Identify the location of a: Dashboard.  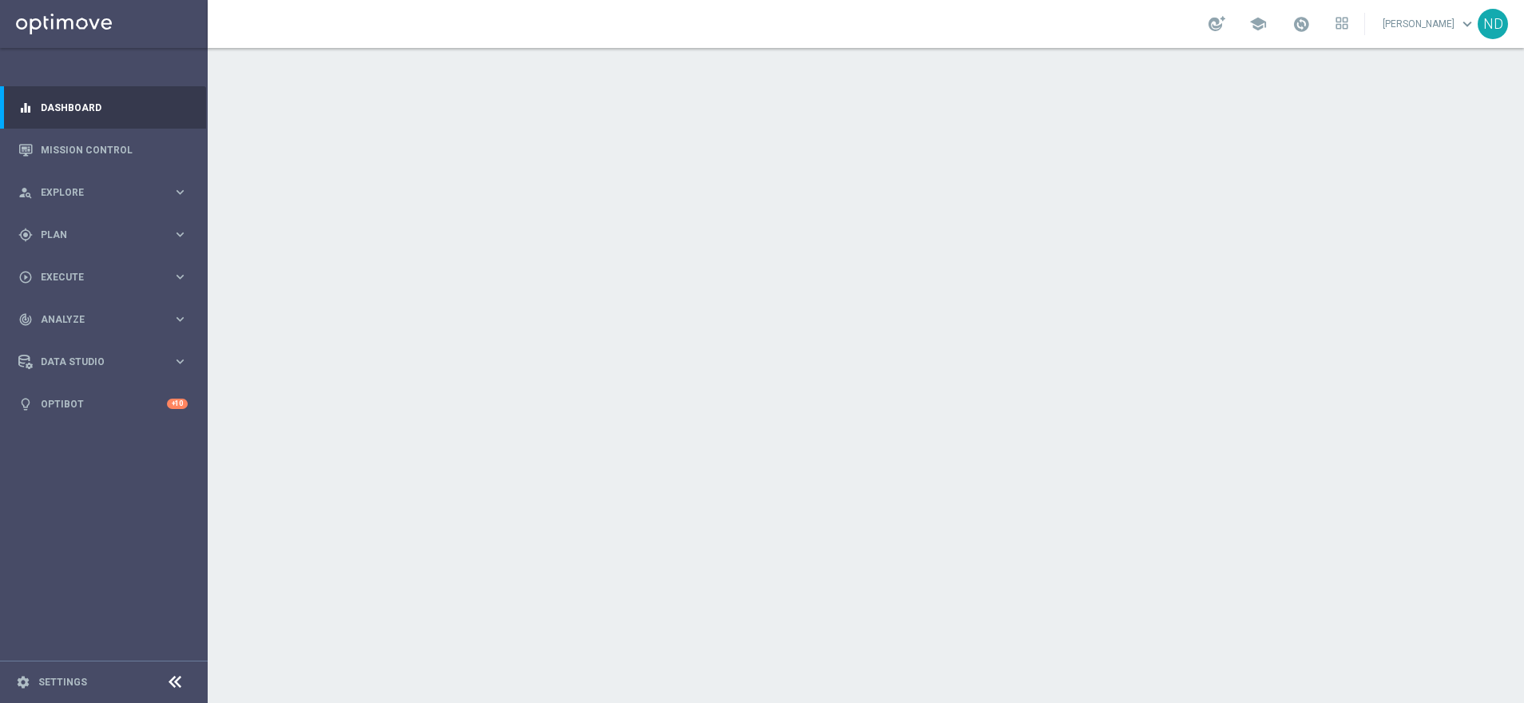
(114, 107).